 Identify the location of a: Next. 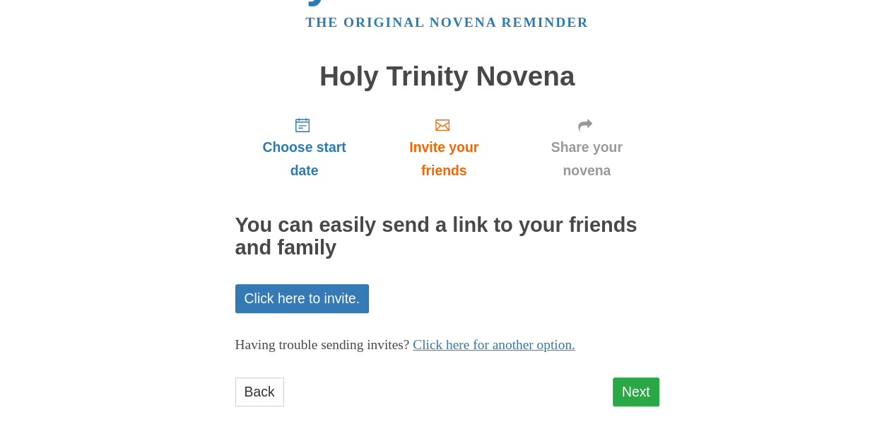
(636, 391).